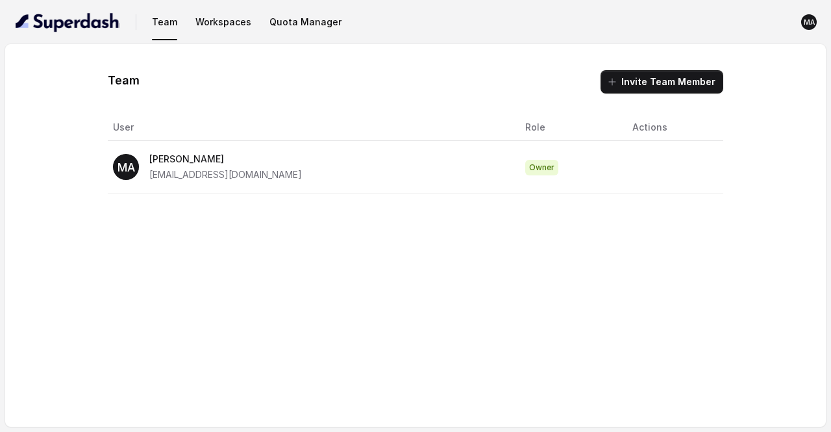 This screenshot has height=432, width=831. Describe the element at coordinates (568, 127) in the screenshot. I see `th: Role` at that location.